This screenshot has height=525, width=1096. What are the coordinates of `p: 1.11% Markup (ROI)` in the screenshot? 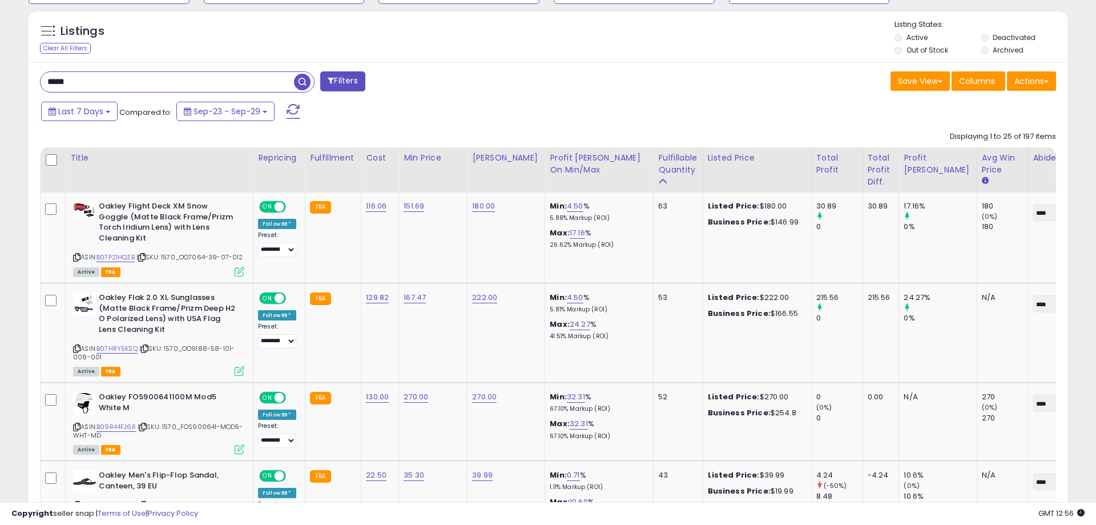 It's located at (597, 487).